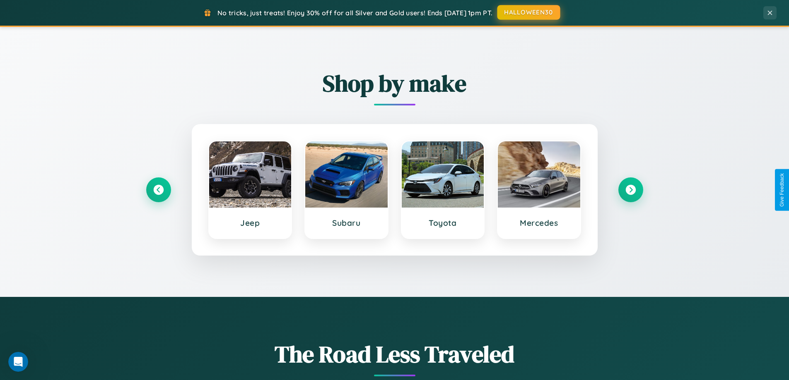 This screenshot has width=789, height=380. Describe the element at coordinates (394, 354) in the screenshot. I see `h1: The Road Less Traveled` at that location.